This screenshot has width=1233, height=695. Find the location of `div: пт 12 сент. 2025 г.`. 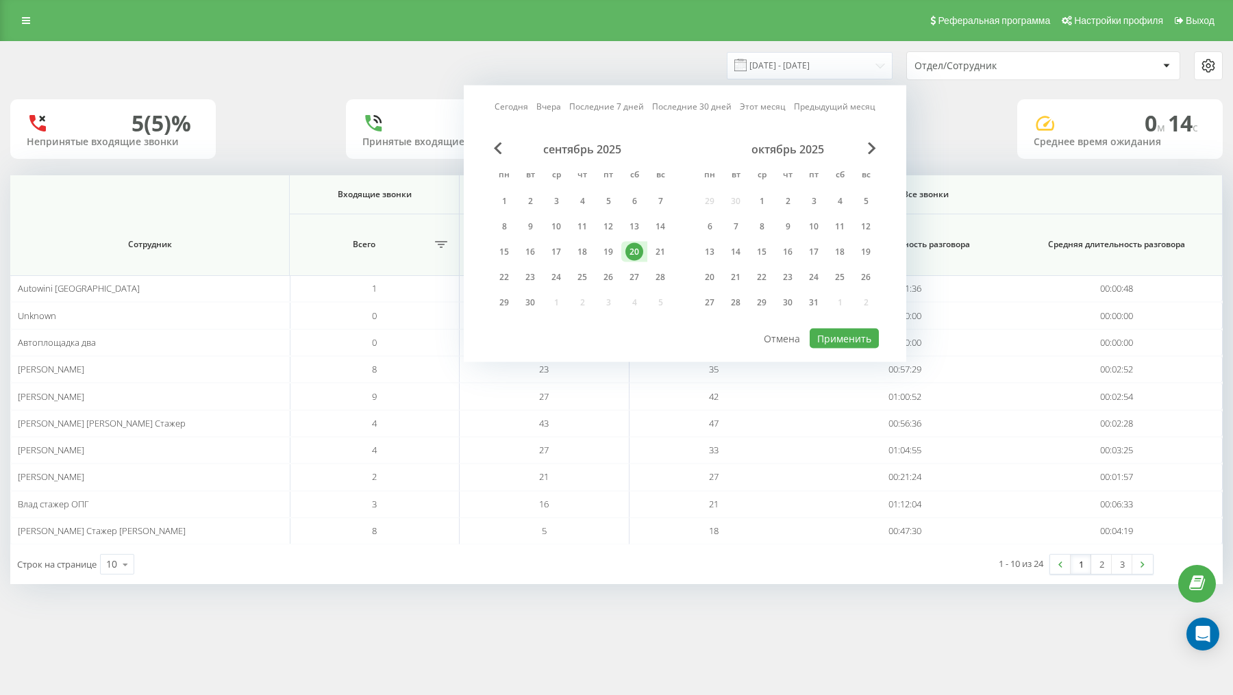

div: пт 12 сент. 2025 г. is located at coordinates (608, 227).